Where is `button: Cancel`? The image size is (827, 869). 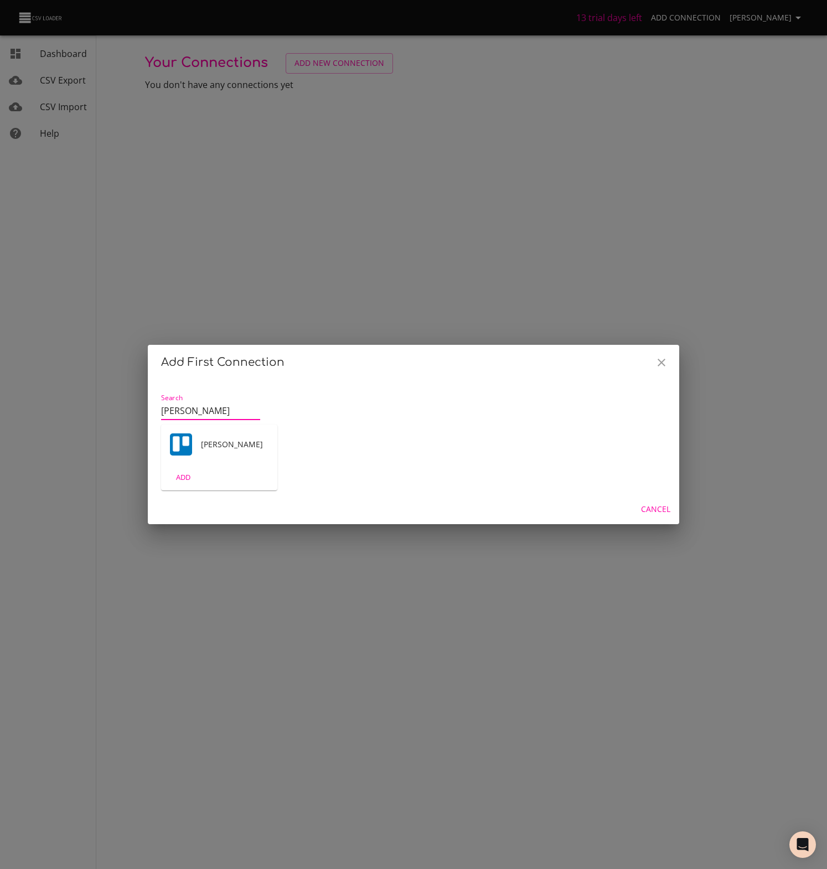
button: Cancel is located at coordinates (655, 509).